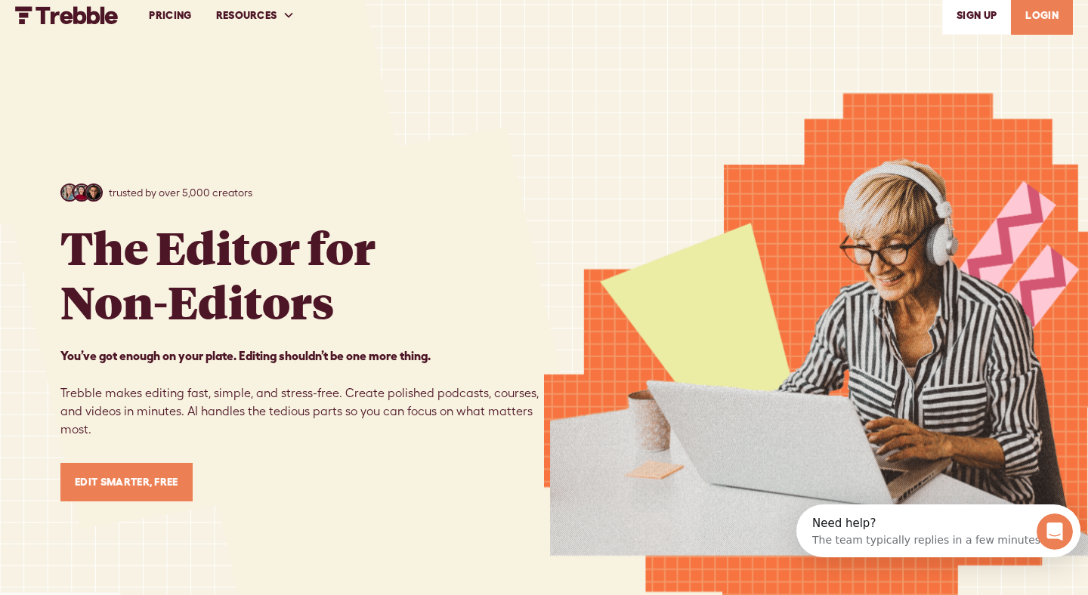  I want to click on a: Edit Smarter, Free, so click(126, 482).